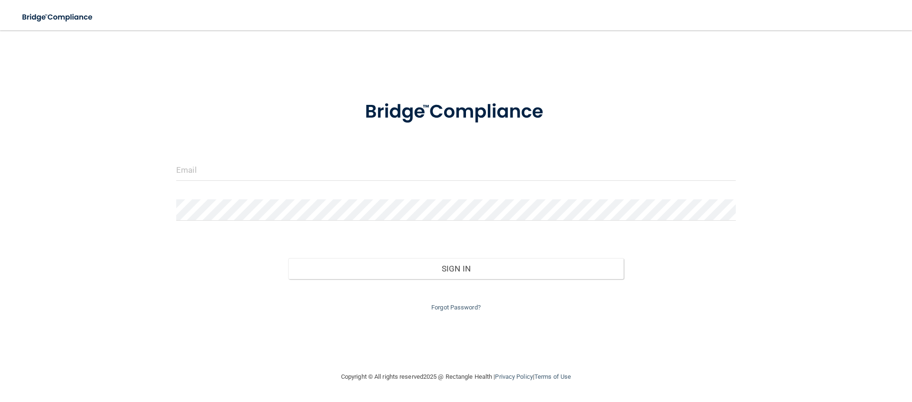 This screenshot has height=402, width=912. I want to click on a: Privacy Policy, so click(514, 377).